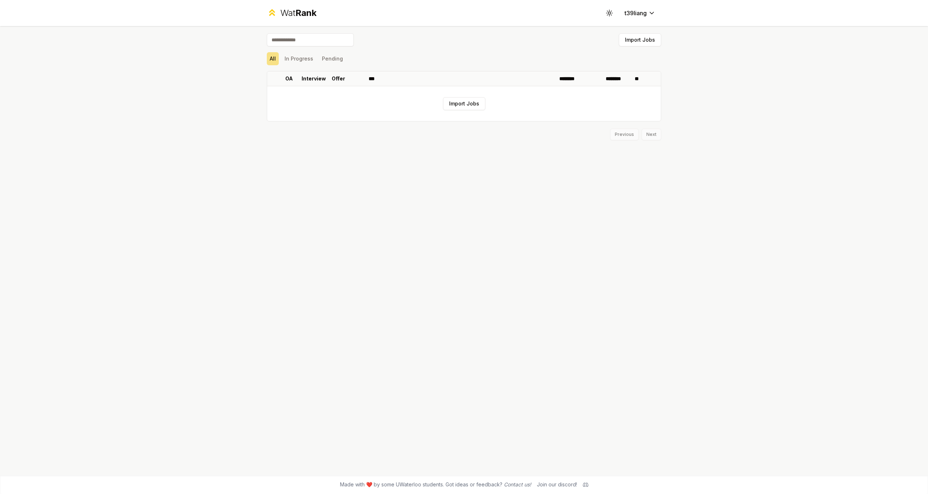 The image size is (928, 494). Describe the element at coordinates (273, 59) in the screenshot. I see `button: All` at that location.